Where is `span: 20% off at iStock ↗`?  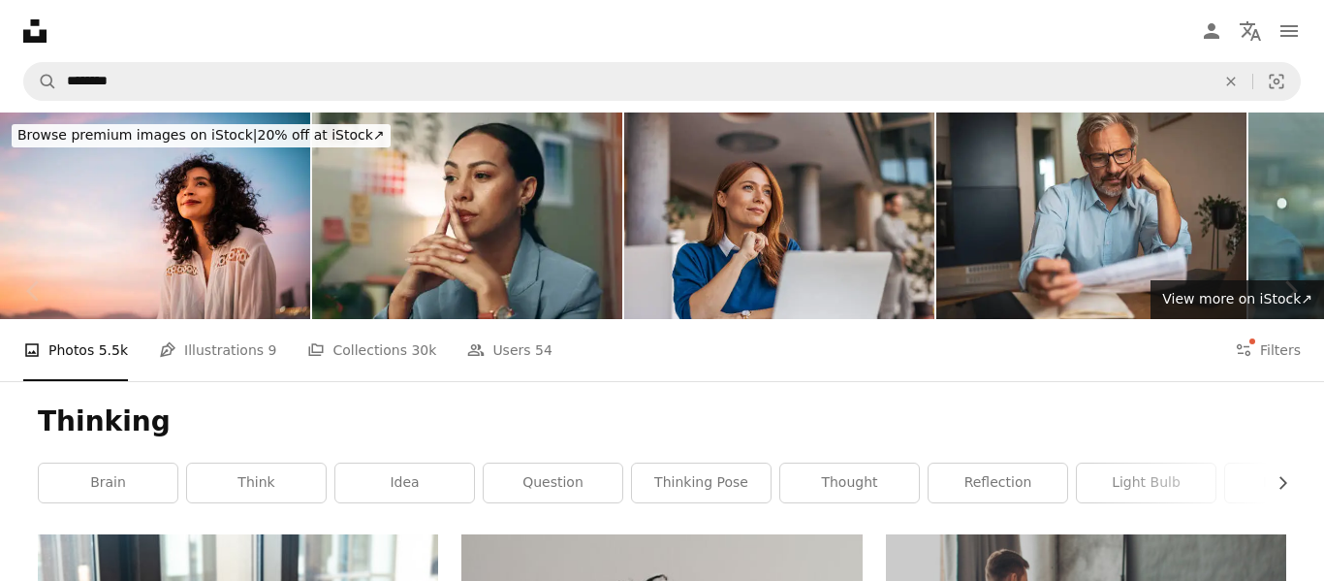 span: 20% off at iStock ↗ is located at coordinates (201, 135).